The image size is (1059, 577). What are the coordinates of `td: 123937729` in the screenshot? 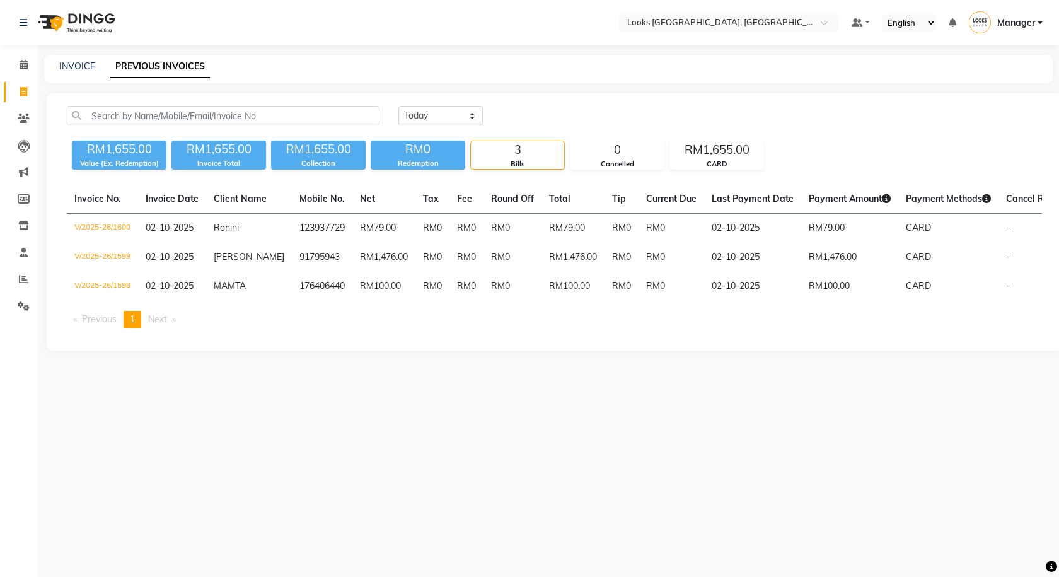 It's located at (322, 228).